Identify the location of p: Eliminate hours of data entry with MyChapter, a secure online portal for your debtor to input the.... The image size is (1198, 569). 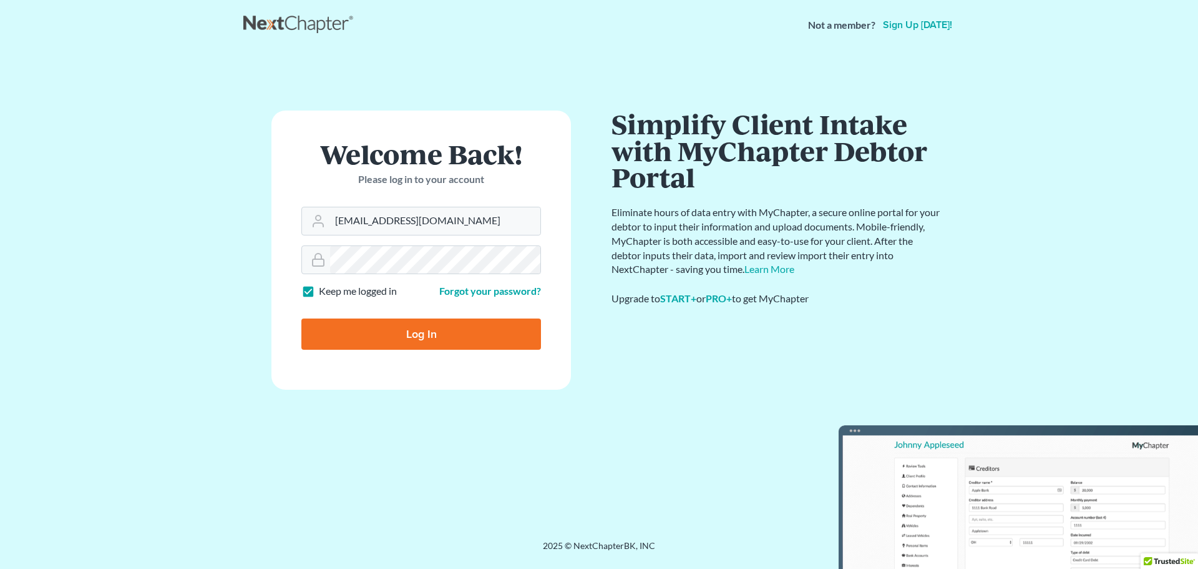
(777, 241).